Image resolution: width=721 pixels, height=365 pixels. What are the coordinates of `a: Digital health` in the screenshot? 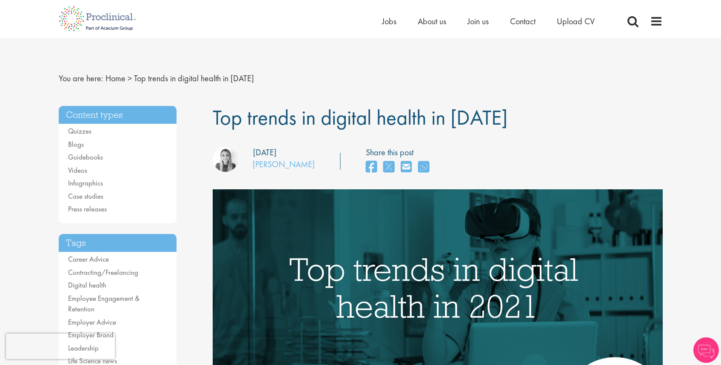 It's located at (87, 285).